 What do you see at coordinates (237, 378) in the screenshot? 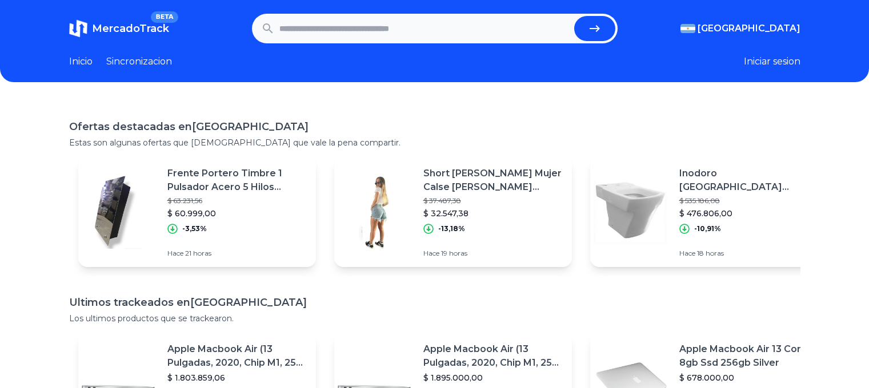
I see `p: $ 1.803.859,06` at bounding box center [237, 378].